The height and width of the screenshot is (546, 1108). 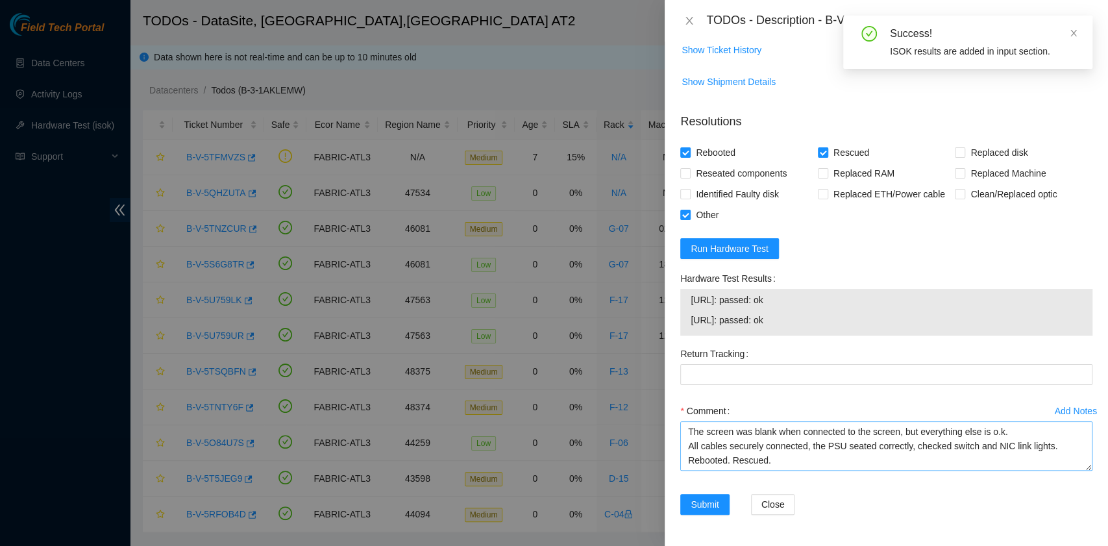 What do you see at coordinates (984, 51) in the screenshot?
I see `div: ISOK results are added in input section.` at bounding box center [984, 51].